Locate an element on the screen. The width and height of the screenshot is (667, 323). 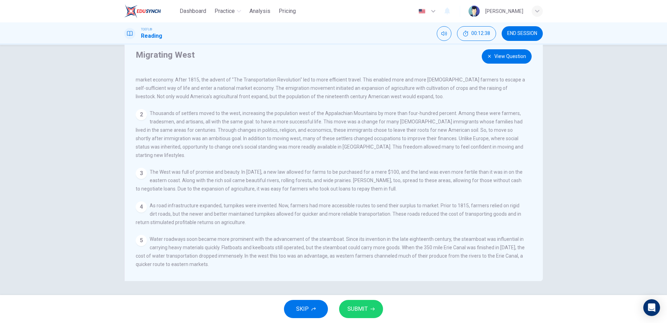
img: EduSynch logo is located at coordinates (142, 11).